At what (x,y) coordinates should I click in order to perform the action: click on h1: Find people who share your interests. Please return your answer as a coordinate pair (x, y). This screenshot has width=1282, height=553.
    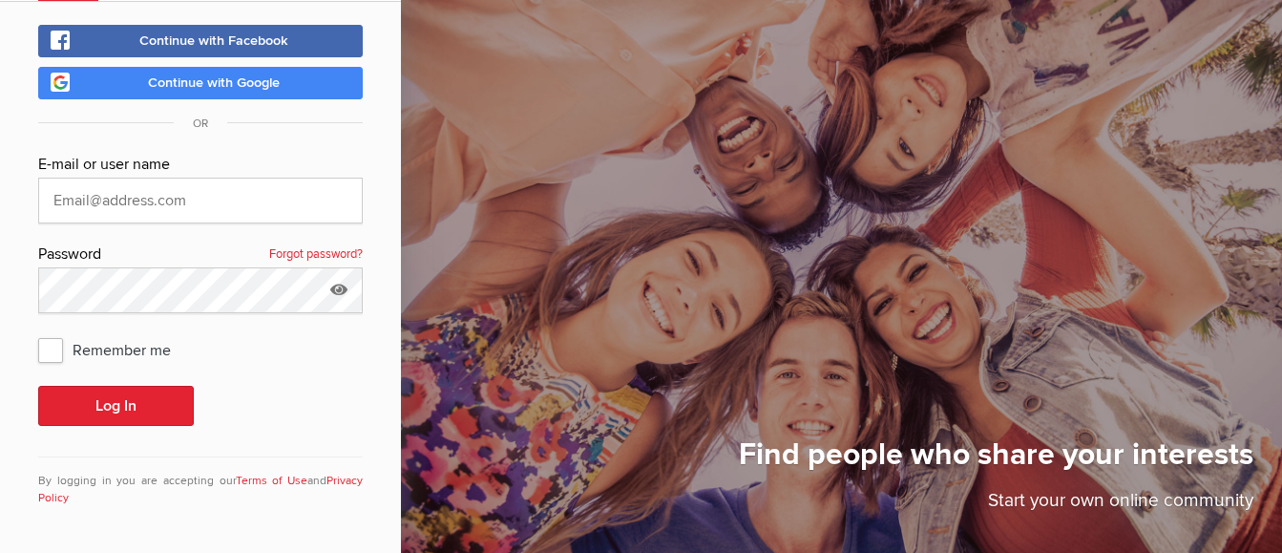
    Looking at the image, I should click on (996, 461).